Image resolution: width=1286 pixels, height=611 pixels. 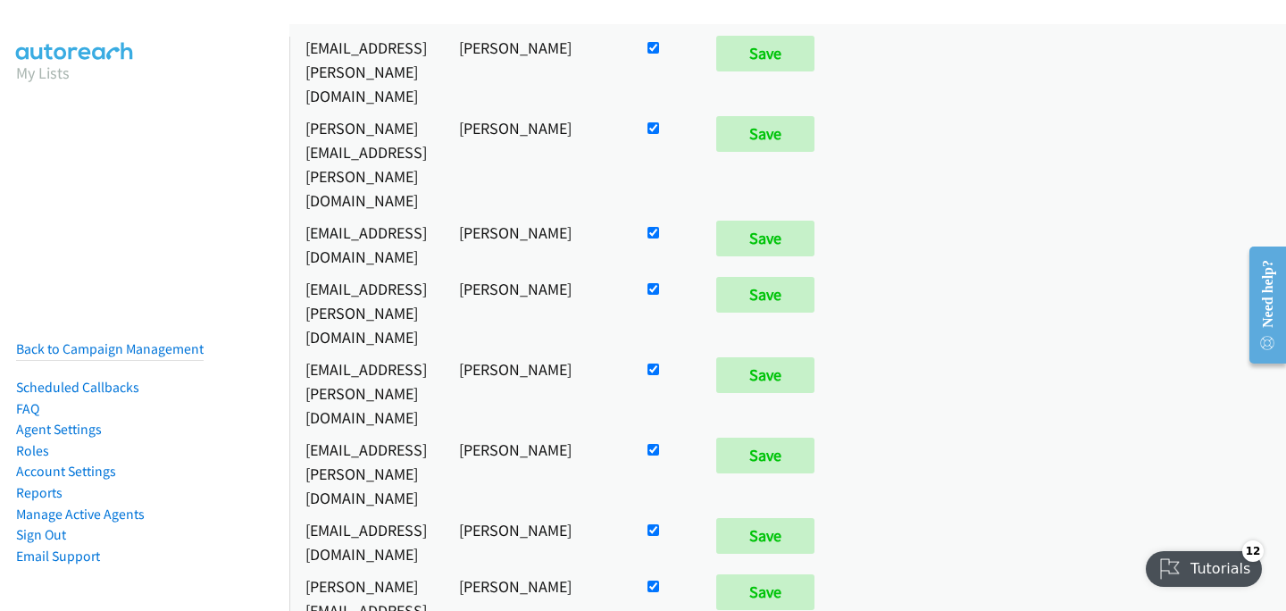 I want to click on a: My Lists, so click(x=43, y=72).